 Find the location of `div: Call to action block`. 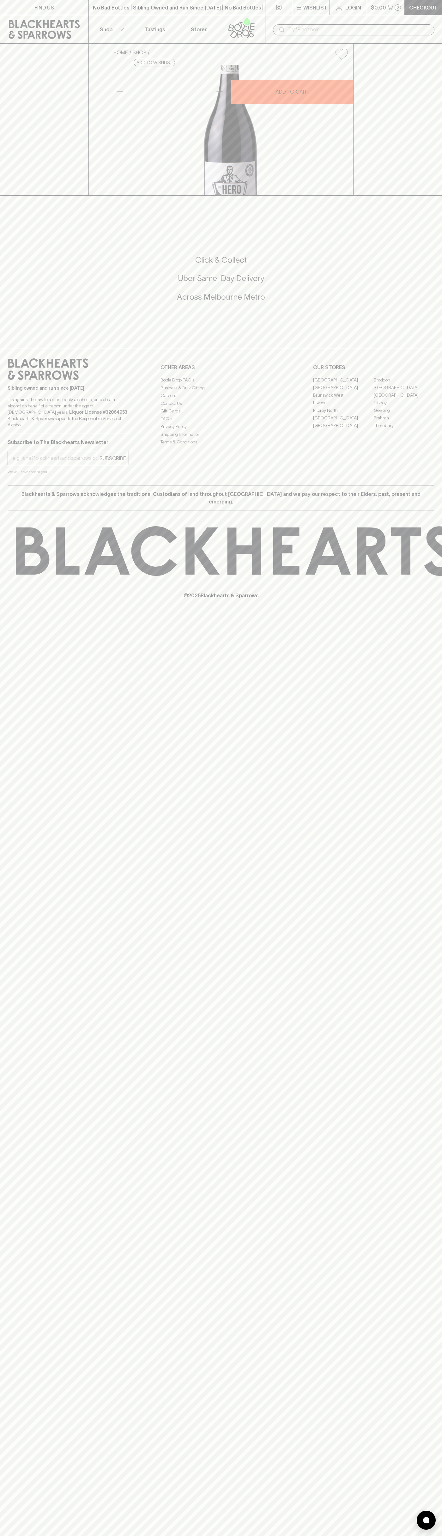

div: Call to action block is located at coordinates (221, 282).